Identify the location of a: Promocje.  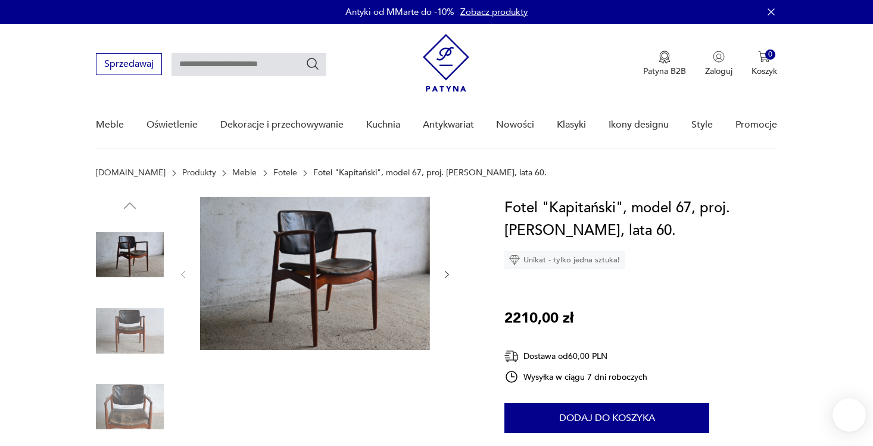
(756, 124).